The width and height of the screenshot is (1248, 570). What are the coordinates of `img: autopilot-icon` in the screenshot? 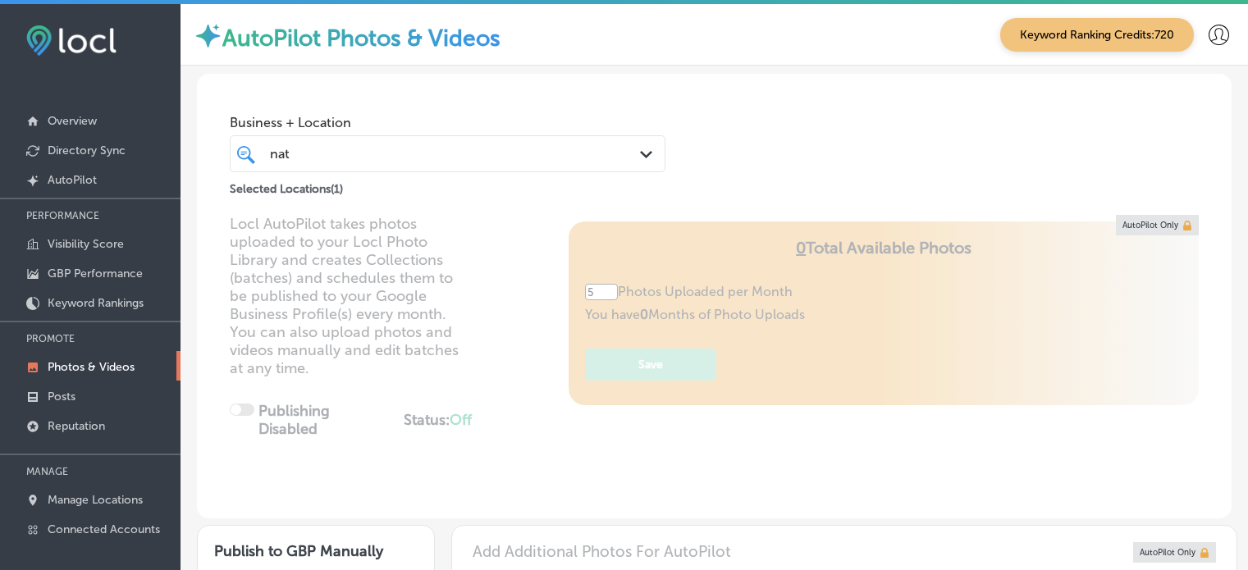 It's located at (208, 35).